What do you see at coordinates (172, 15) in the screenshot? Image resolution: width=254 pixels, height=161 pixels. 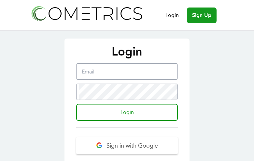 I see `a: Login` at bounding box center [172, 15].